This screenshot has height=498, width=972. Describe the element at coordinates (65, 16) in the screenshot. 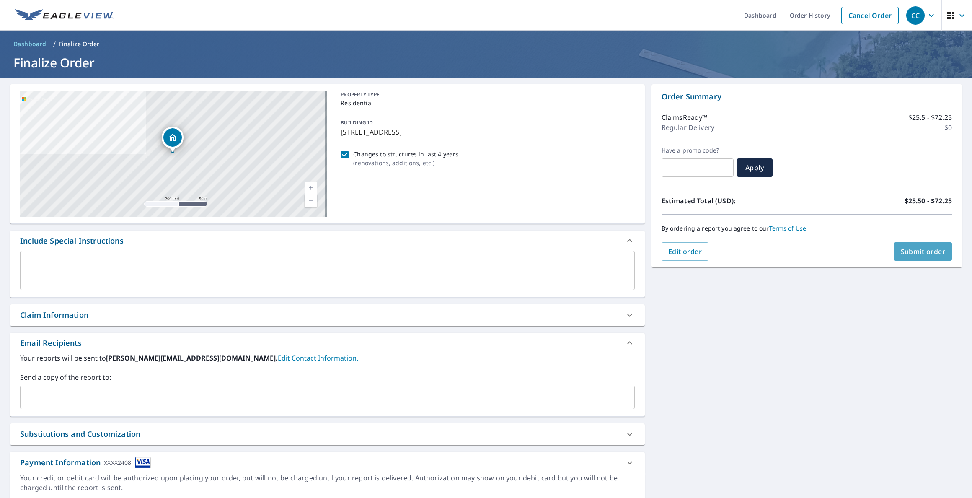

I see `img: EV Logo` at that location.